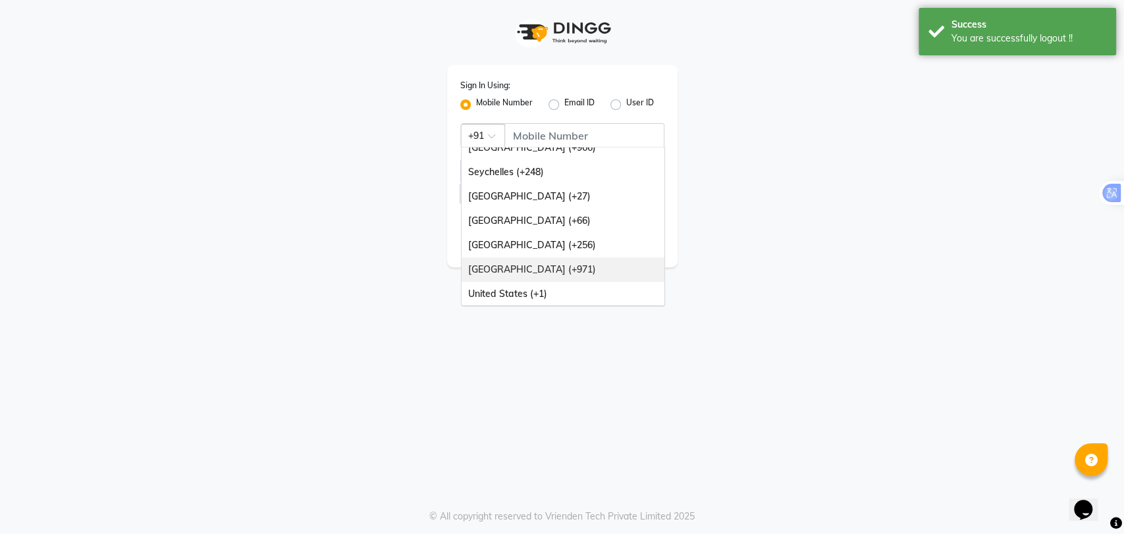 The width and height of the screenshot is (1124, 534). What do you see at coordinates (640, 105) in the screenshot?
I see `label: User ID` at bounding box center [640, 105].